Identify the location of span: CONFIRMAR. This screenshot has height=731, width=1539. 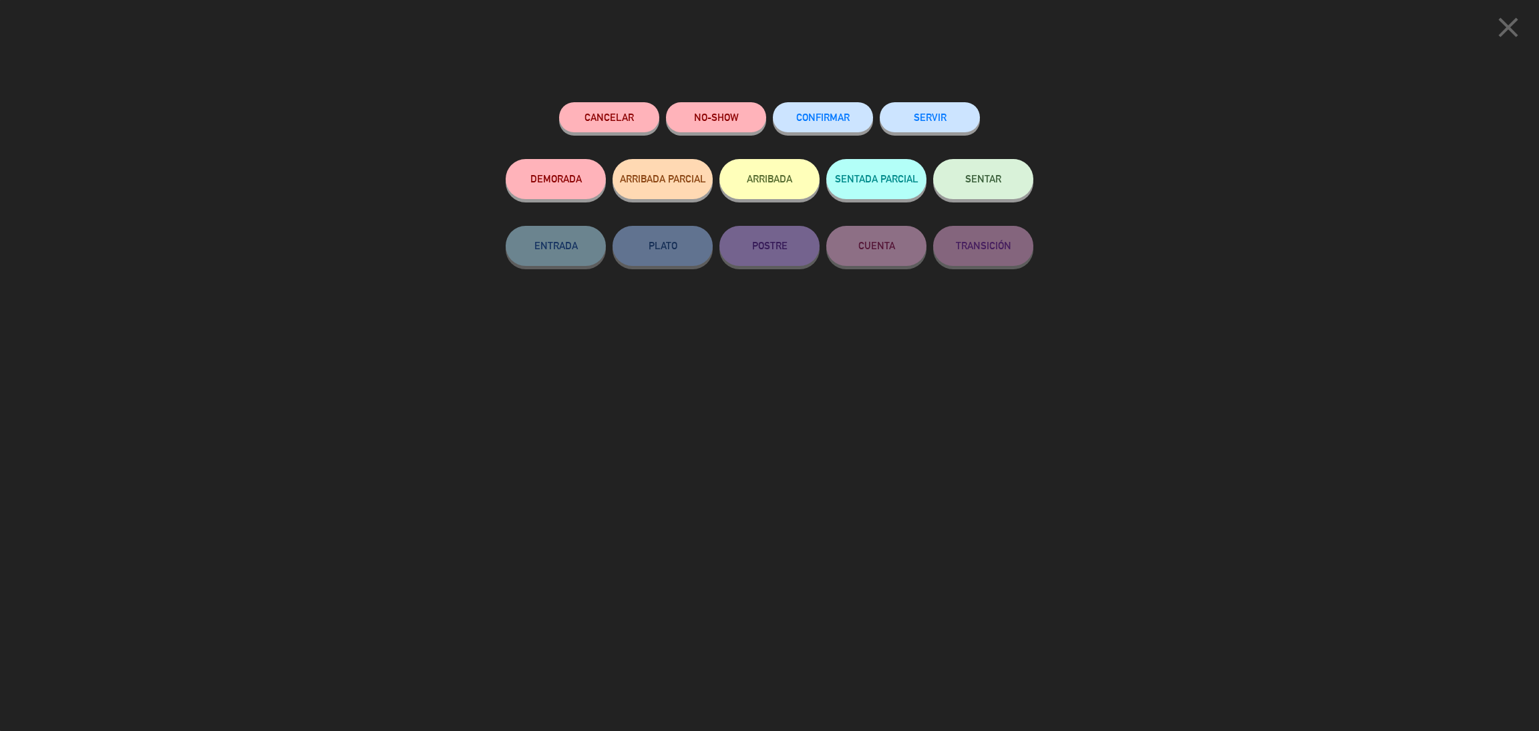
(823, 117).